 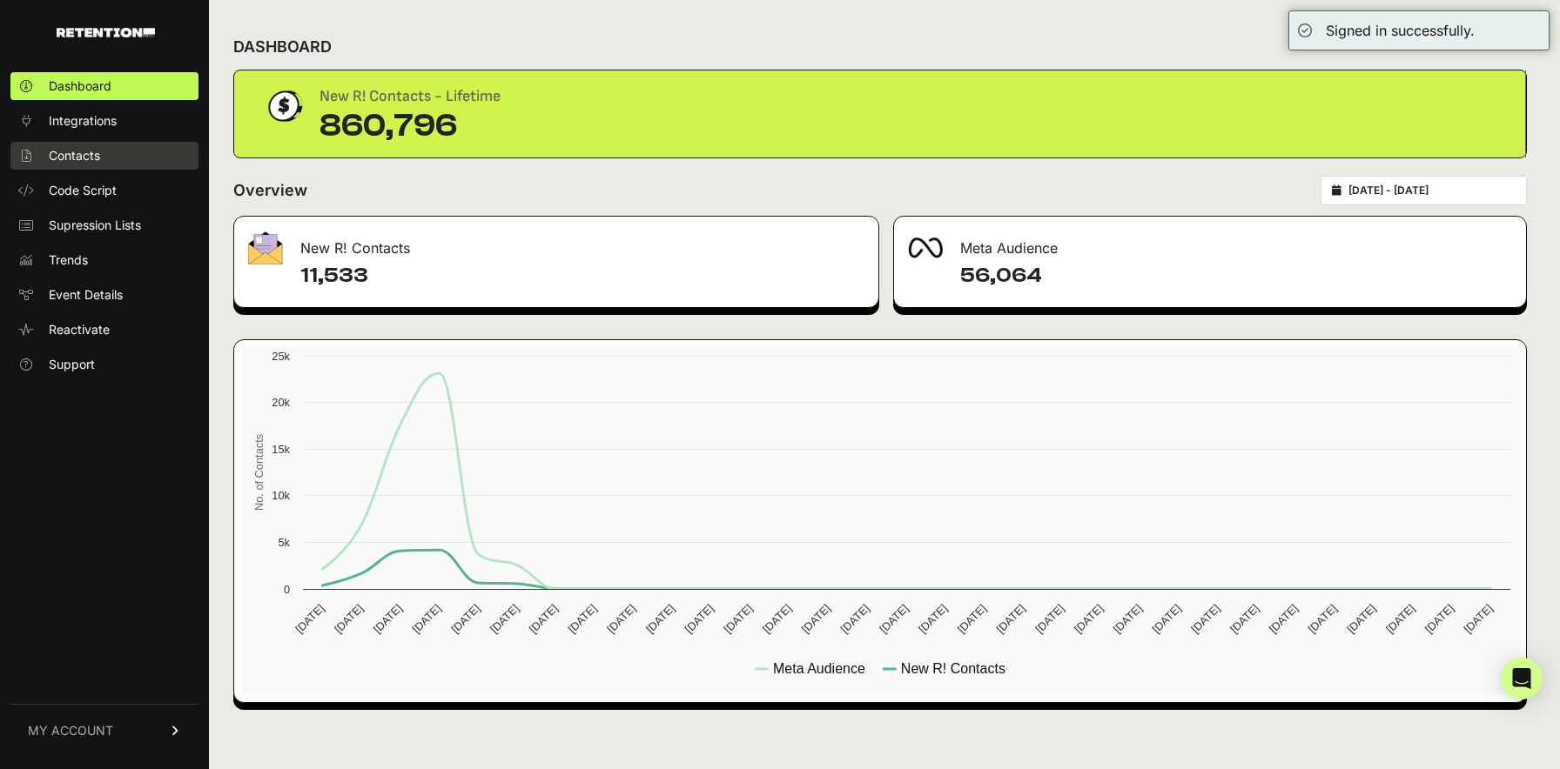 I want to click on text: No. of Contacts, so click(x=259, y=473).